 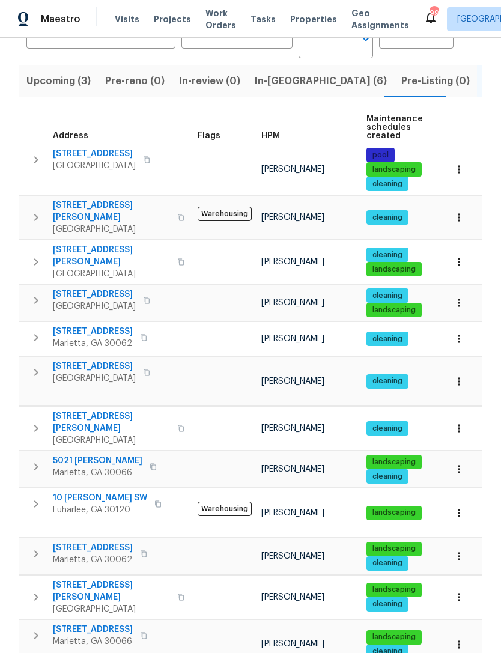 What do you see at coordinates (313, 19) in the screenshot?
I see `span: Properties` at bounding box center [313, 19].